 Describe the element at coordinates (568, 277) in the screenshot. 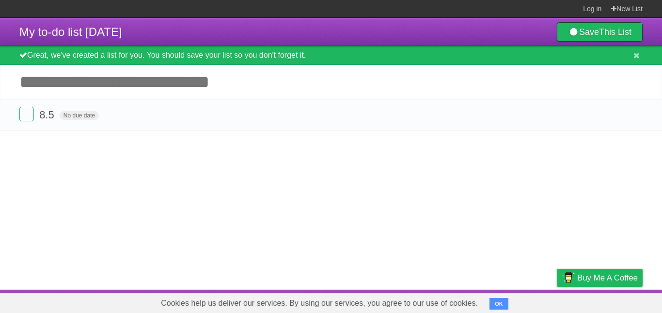

I see `img: Buy me a coffee` at that location.